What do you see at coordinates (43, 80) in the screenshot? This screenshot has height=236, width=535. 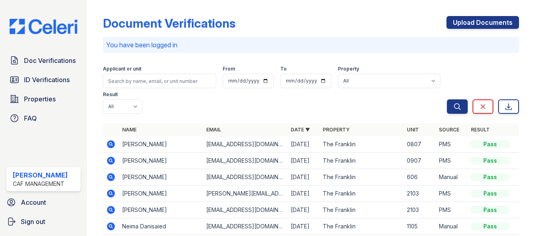 I see `a: ID Verifications` at bounding box center [43, 80].